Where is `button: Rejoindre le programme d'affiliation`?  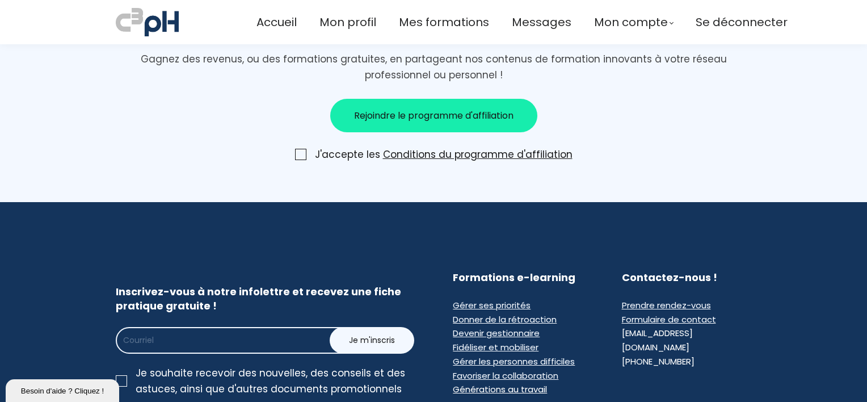
button: Rejoindre le programme d'affiliation is located at coordinates (433, 115).